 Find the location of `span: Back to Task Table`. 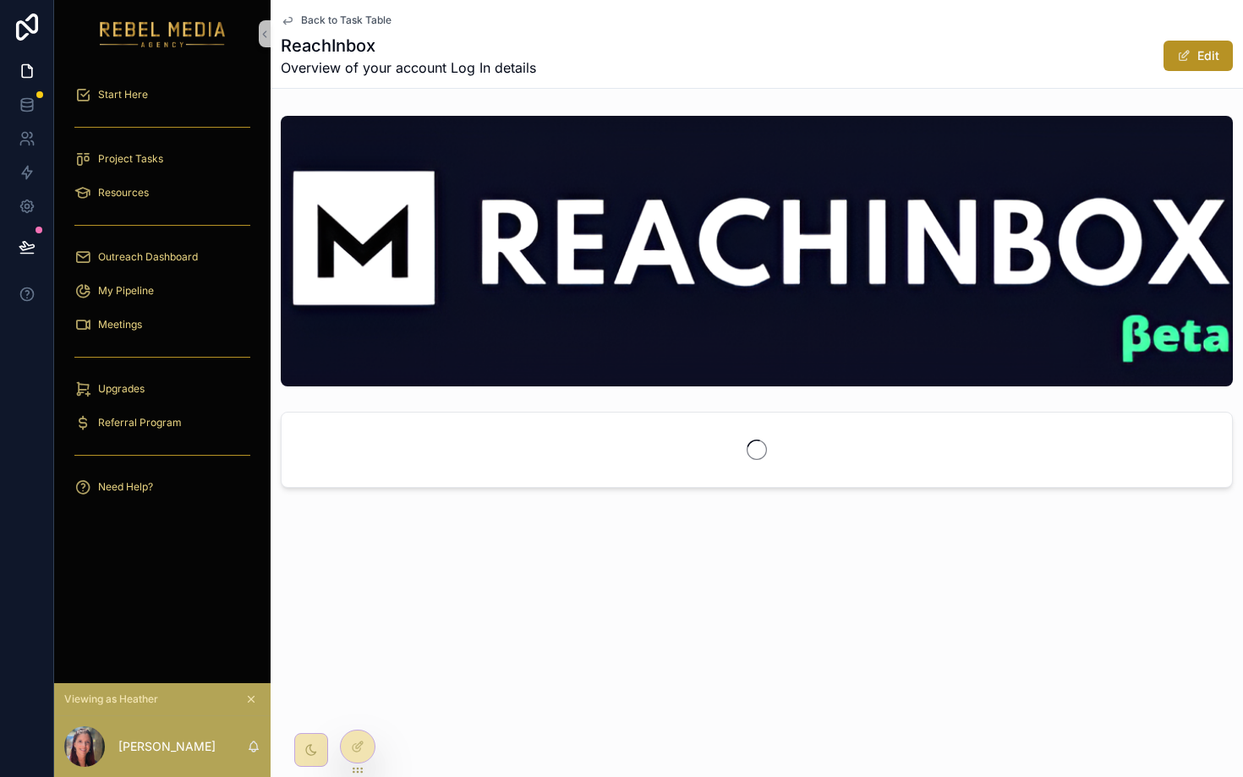

span: Back to Task Table is located at coordinates (346, 20).